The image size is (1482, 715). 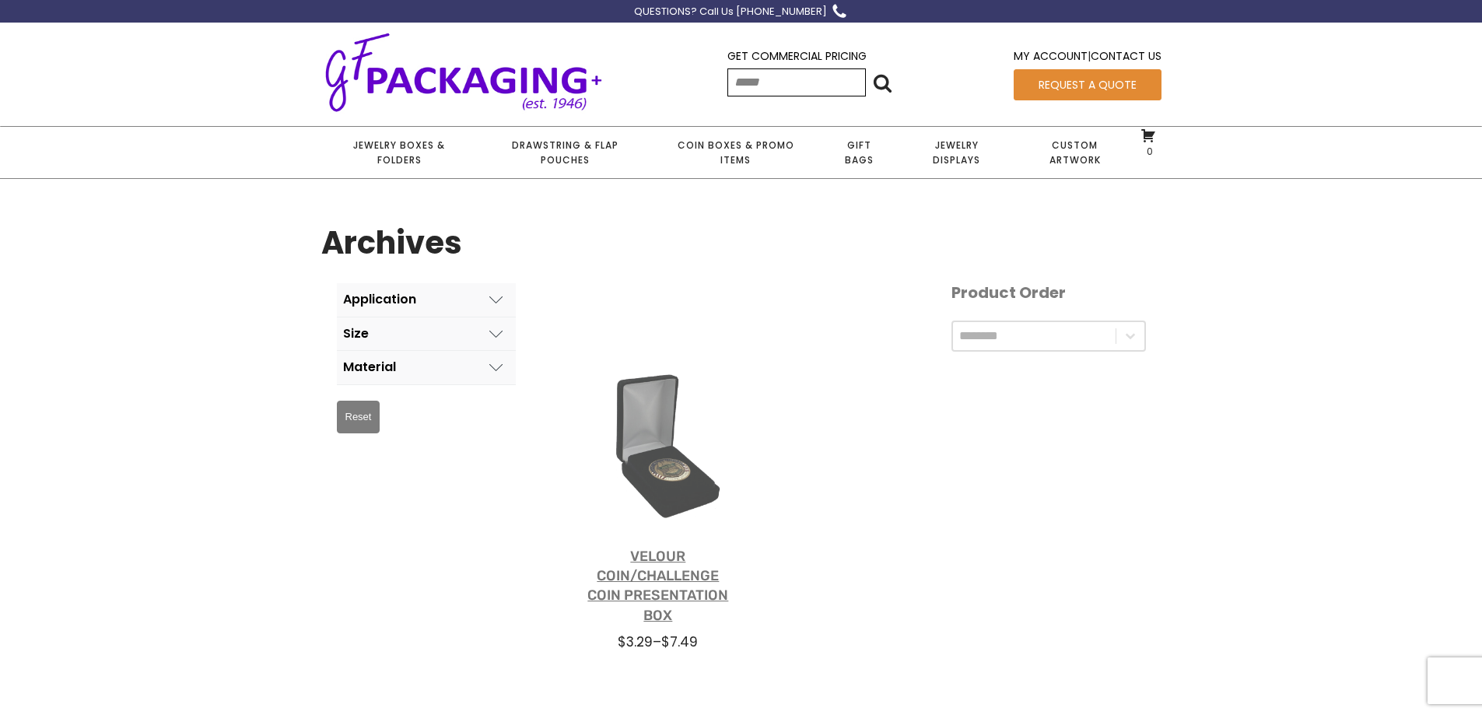 What do you see at coordinates (1126, 56) in the screenshot?
I see `a: Contact Us` at bounding box center [1126, 56].